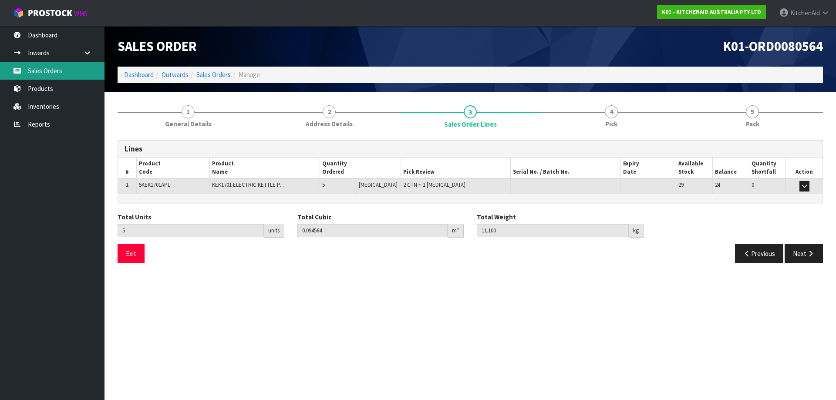 This screenshot has height=400, width=836. I want to click on span: 0, so click(753, 185).